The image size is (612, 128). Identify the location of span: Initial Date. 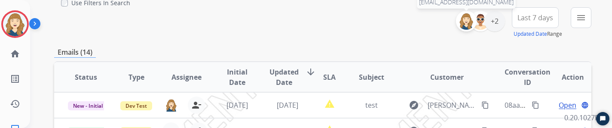
(237, 77).